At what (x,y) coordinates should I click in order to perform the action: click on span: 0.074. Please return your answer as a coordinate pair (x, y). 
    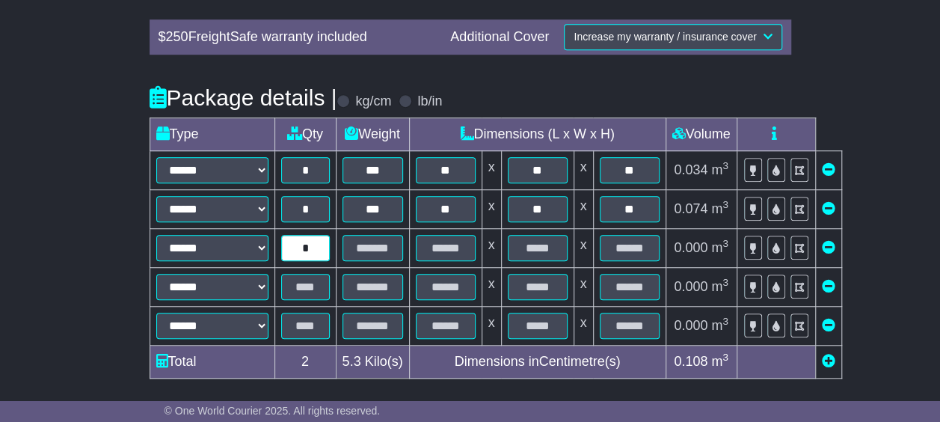
    Looking at the image, I should click on (690, 209).